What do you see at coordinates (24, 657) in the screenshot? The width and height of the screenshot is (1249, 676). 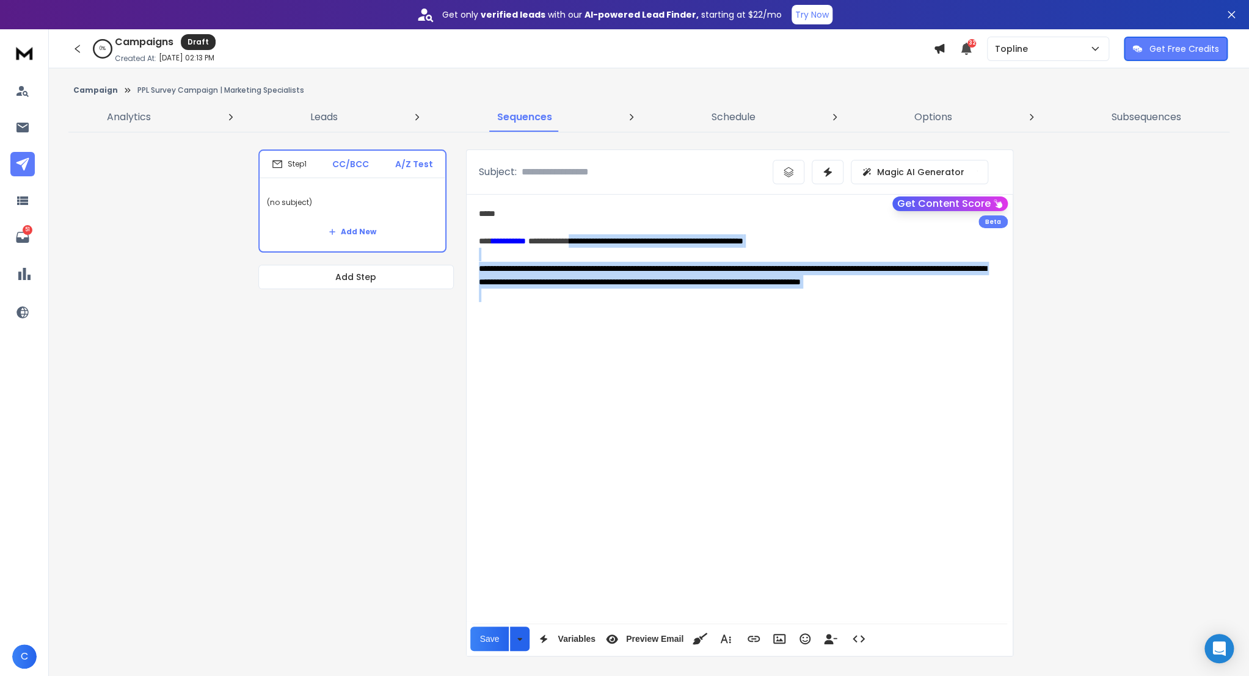 I see `button: C` at bounding box center [24, 657].